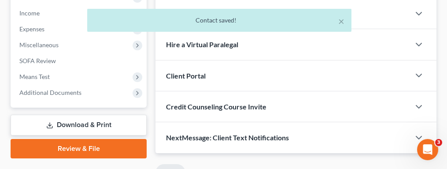 The width and height of the screenshot is (447, 169). I want to click on a: SOFA Review, so click(79, 61).